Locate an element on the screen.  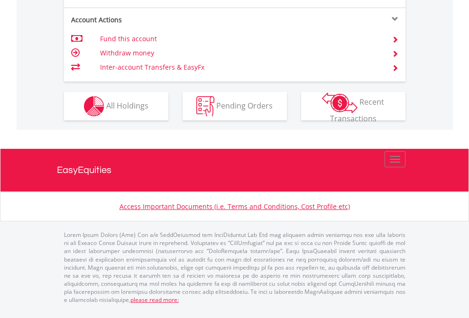
span: All Holdings is located at coordinates (127, 105).